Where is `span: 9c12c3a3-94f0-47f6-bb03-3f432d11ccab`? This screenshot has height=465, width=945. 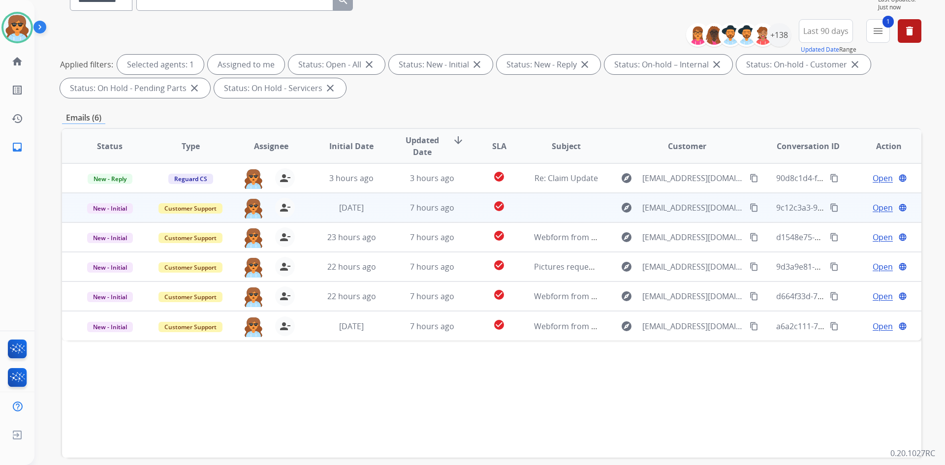 span: 9c12c3a3-94f0-47f6-bb03-3f432d11ccab is located at coordinates (849, 208).